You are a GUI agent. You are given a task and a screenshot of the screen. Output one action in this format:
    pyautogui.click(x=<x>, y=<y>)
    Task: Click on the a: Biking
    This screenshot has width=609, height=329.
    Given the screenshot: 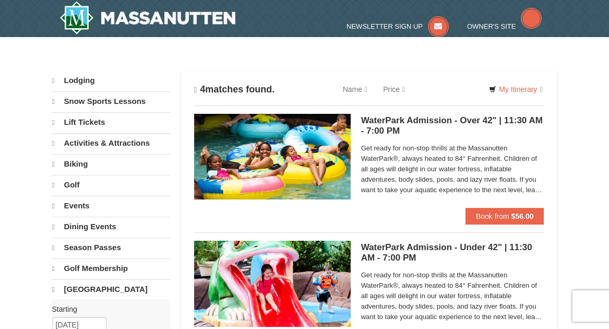 What is the action you would take?
    pyautogui.click(x=111, y=164)
    